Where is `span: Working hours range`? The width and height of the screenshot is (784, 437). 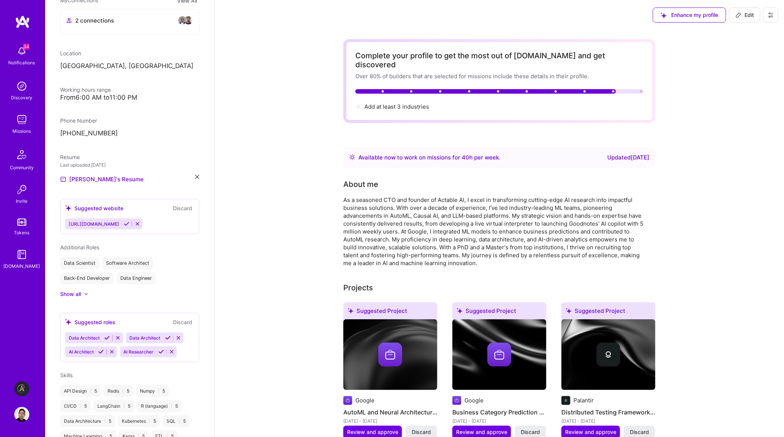
span: Working hours range is located at coordinates (85, 89).